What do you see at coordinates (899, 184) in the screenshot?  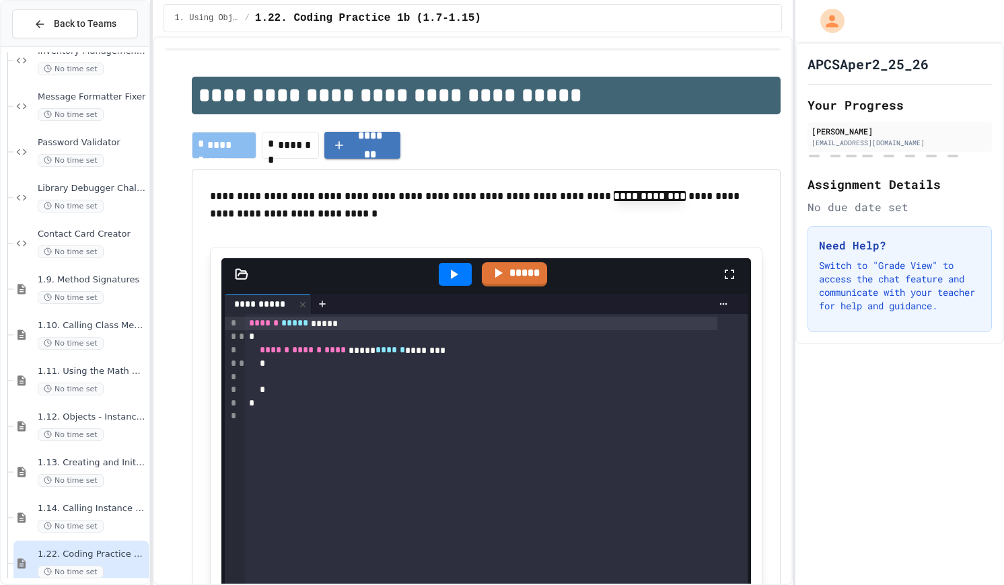 I see `h2: Assignment Details` at bounding box center [899, 184].